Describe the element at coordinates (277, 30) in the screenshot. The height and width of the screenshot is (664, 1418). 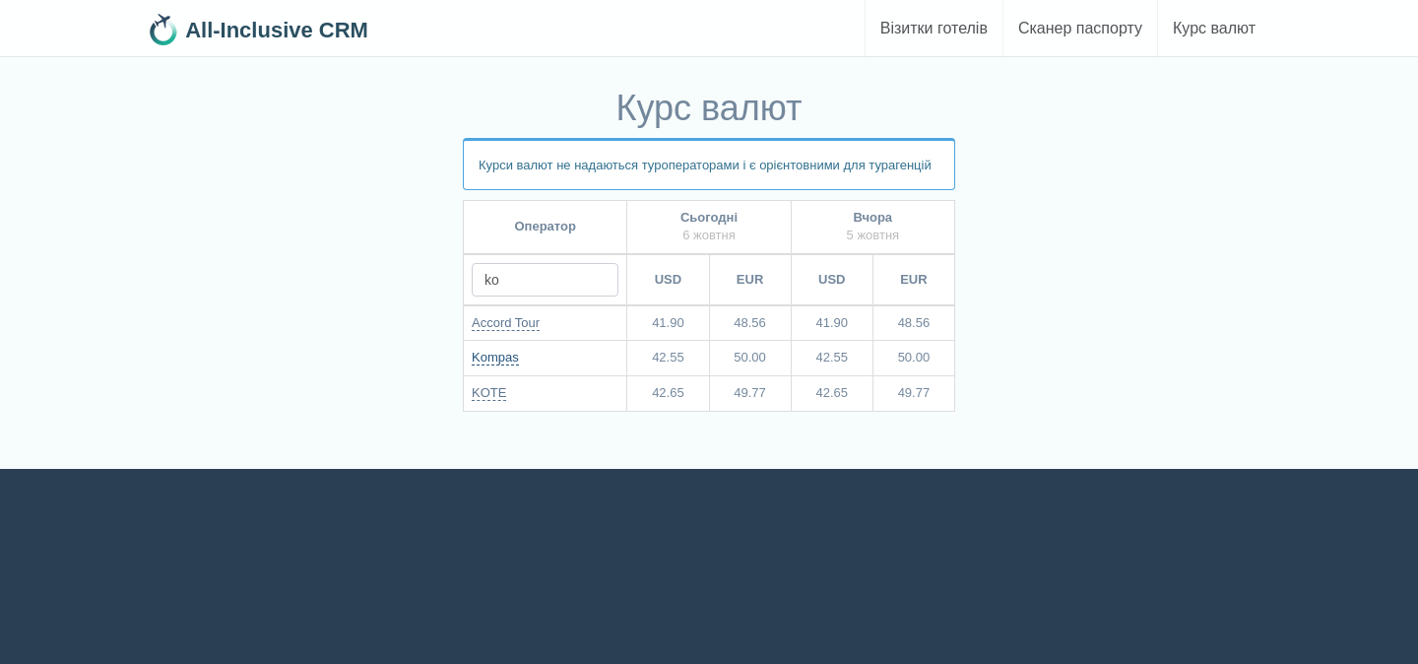
I see `b: All-Inclusive CRM` at that location.